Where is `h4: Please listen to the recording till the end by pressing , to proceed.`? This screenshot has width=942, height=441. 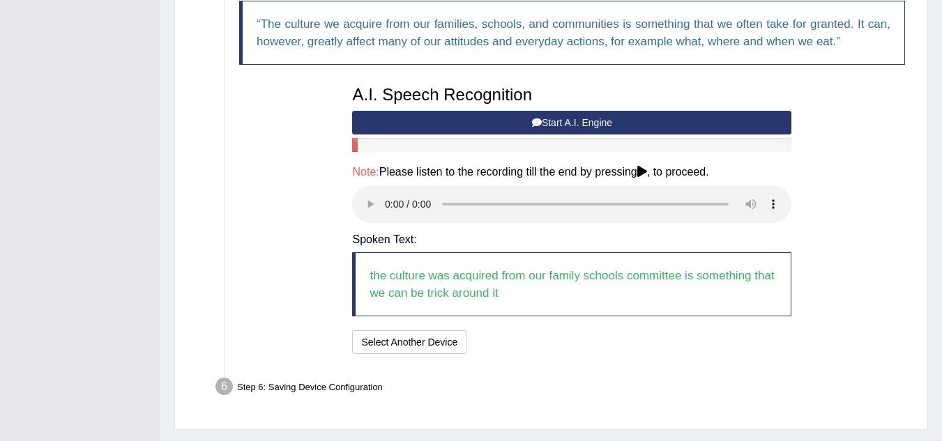 h4: Please listen to the recording till the end by pressing , to proceed. is located at coordinates (572, 172).